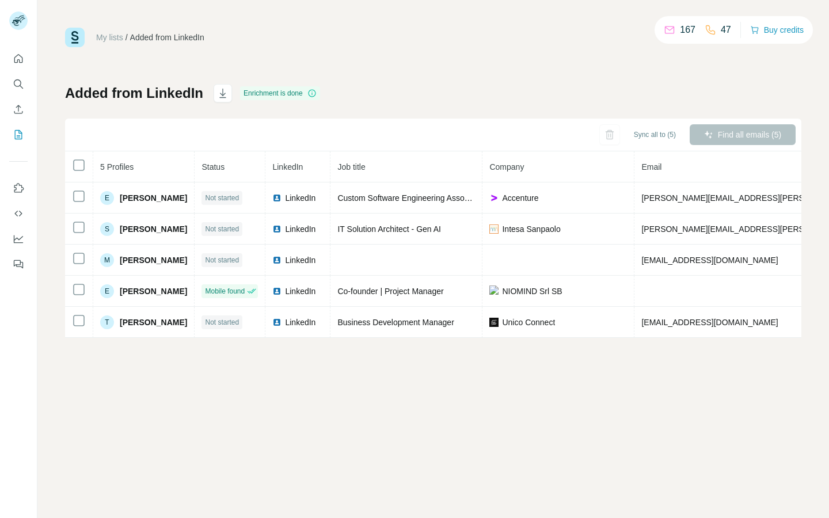  I want to click on span: Email, so click(651, 167).